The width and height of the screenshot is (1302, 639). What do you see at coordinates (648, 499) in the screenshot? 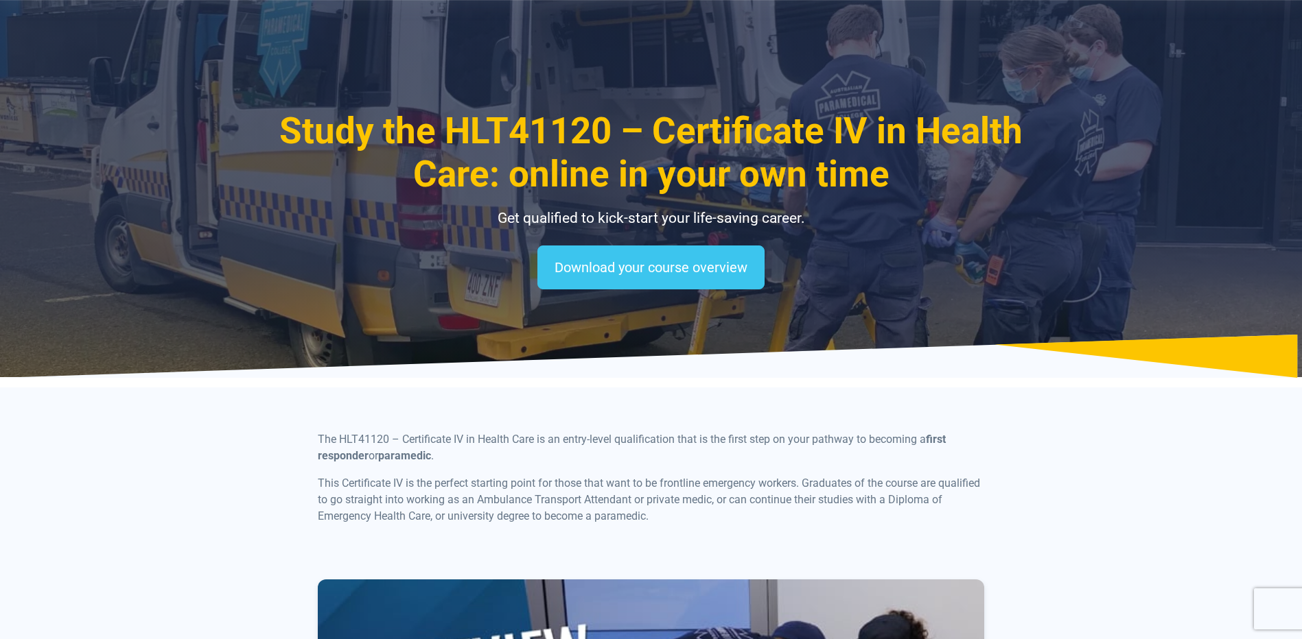
I see `span: This Certificate IV is the perfect starting point for those that want to be frontline emergency w...` at bounding box center [648, 499].